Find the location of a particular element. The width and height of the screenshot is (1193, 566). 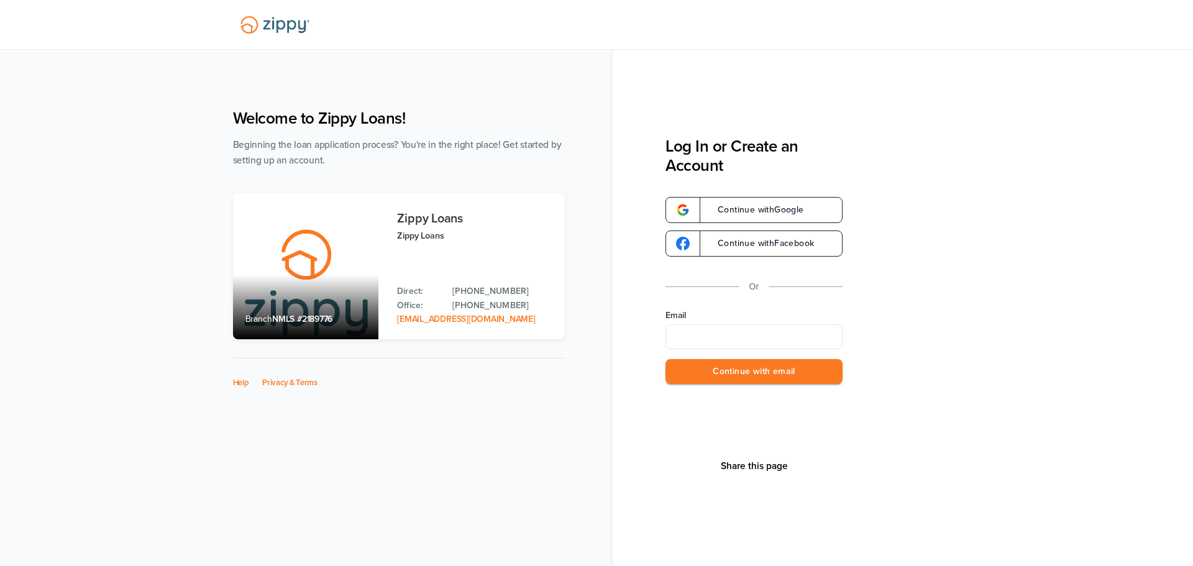

button: Share This Page is located at coordinates (754, 466).